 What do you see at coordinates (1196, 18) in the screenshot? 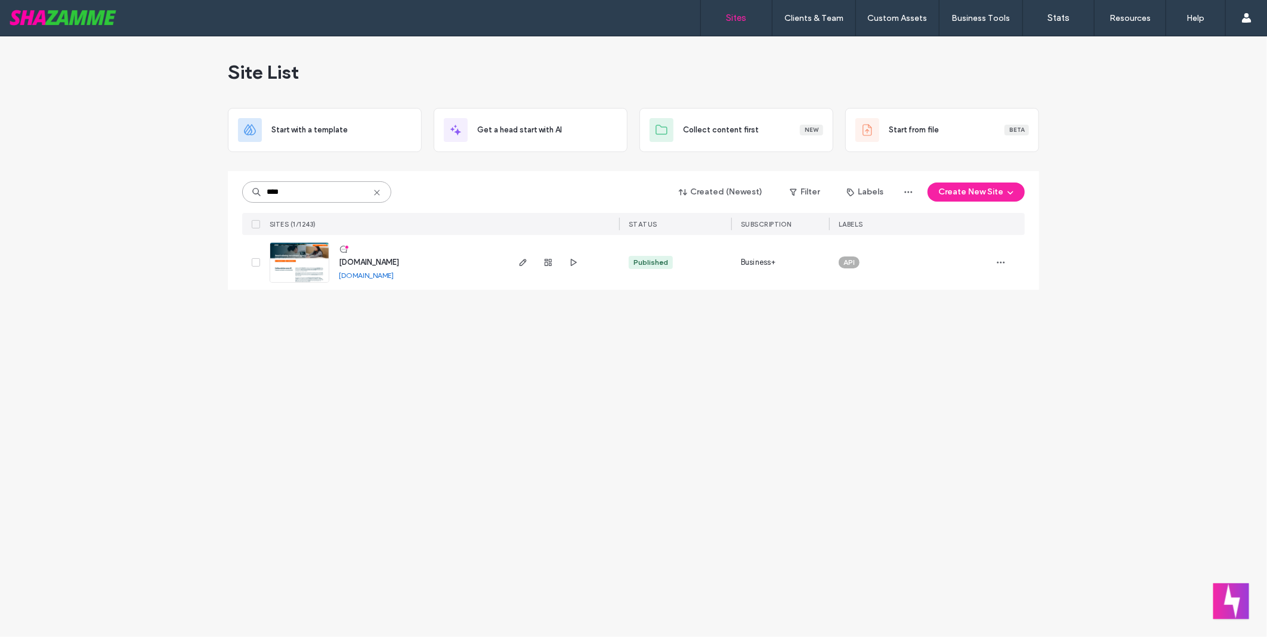
I see `label: Help` at bounding box center [1196, 18].